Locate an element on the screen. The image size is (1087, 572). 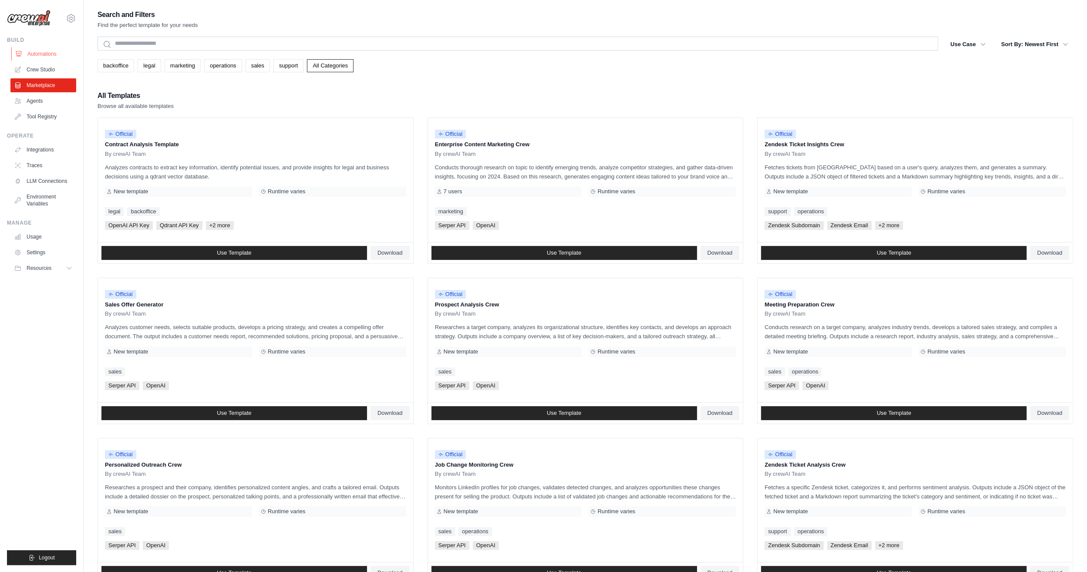
p: Researches a target company, analyzes its organizational structure, identifies key contacts, and ... is located at coordinates (585, 332).